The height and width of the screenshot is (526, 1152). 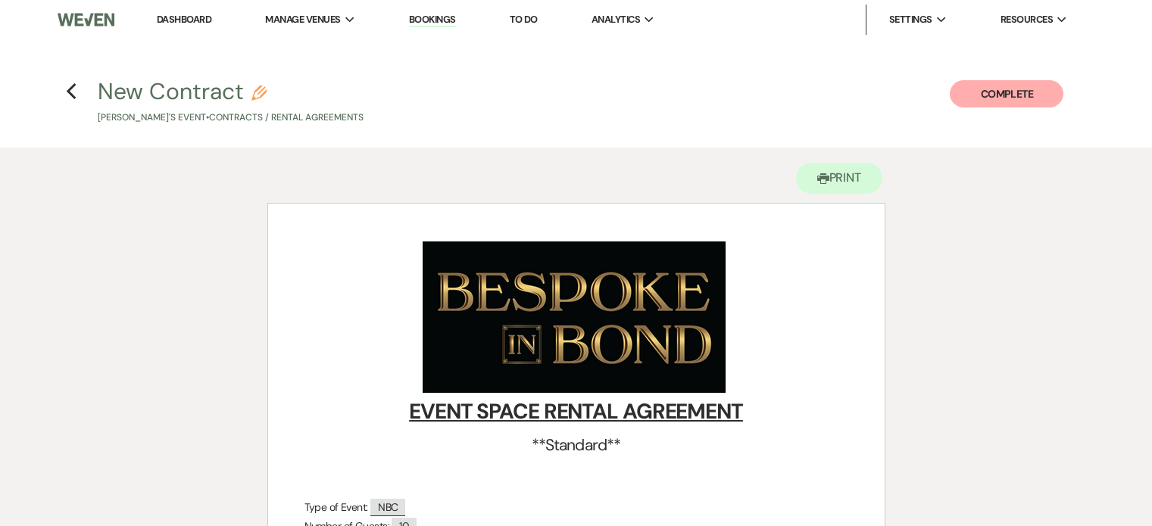 What do you see at coordinates (432, 20) in the screenshot?
I see `a: Bookings` at bounding box center [432, 20].